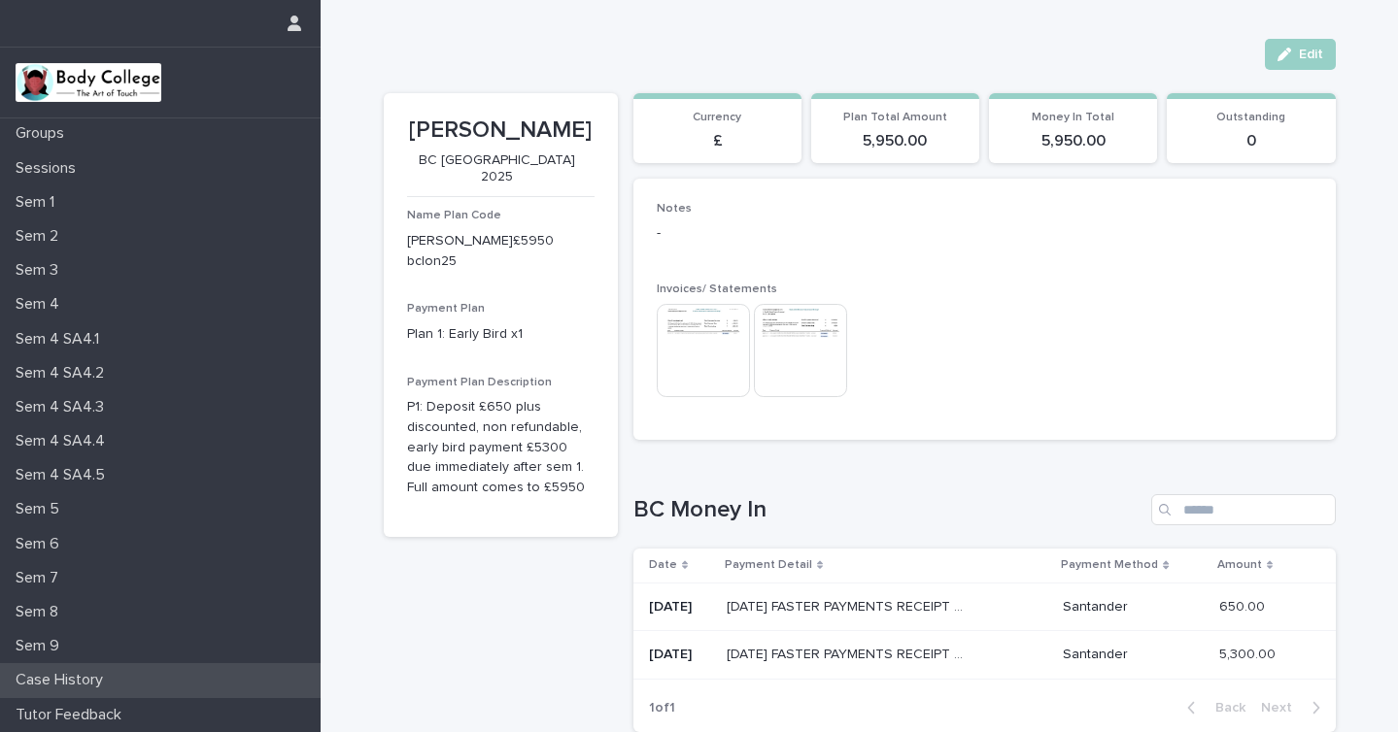  Describe the element at coordinates (63, 680) in the screenshot. I see `p: Case History` at that location.